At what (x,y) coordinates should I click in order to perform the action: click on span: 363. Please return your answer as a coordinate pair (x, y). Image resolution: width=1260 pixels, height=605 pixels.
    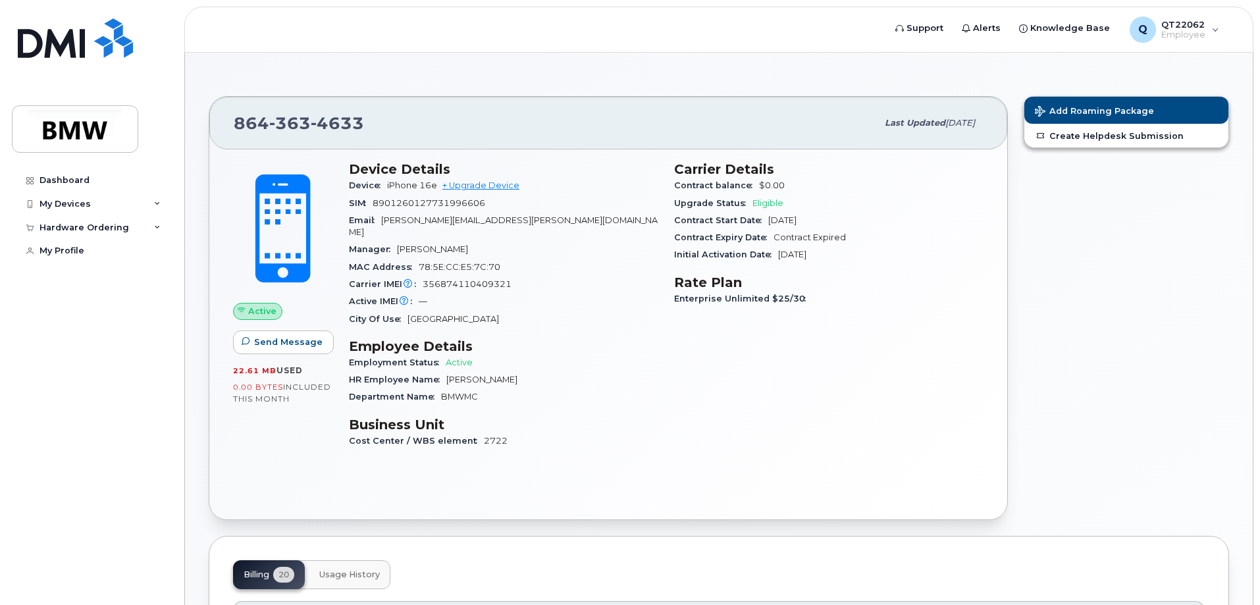
    Looking at the image, I should click on (290, 123).